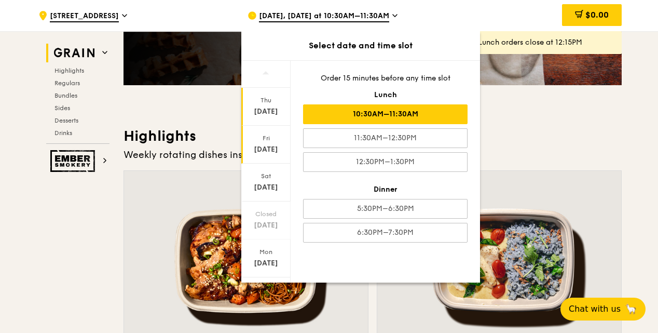 The width and height of the screenshot is (658, 333). I want to click on div: 5:30PM–6:30PM, so click(385, 209).